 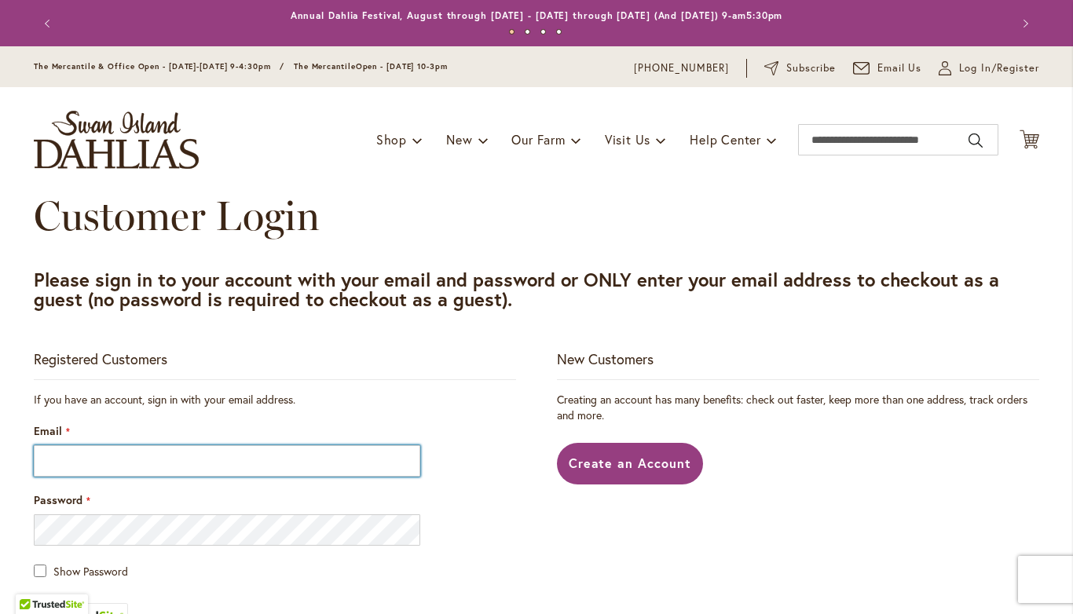 I want to click on a: Log In/Register, so click(x=989, y=68).